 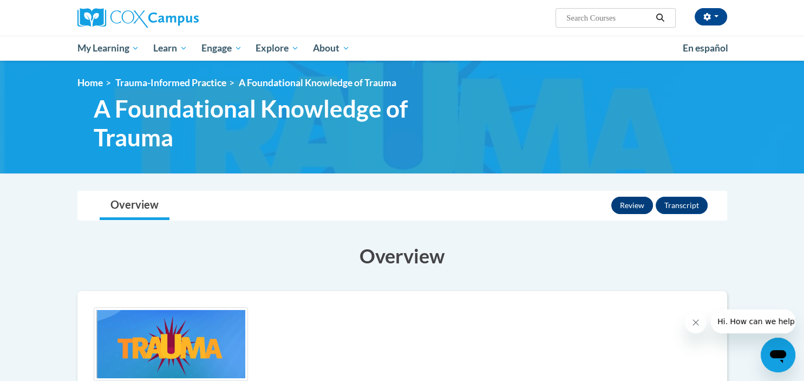 What do you see at coordinates (138, 18) in the screenshot?
I see `img: Cox Campus` at bounding box center [138, 18].